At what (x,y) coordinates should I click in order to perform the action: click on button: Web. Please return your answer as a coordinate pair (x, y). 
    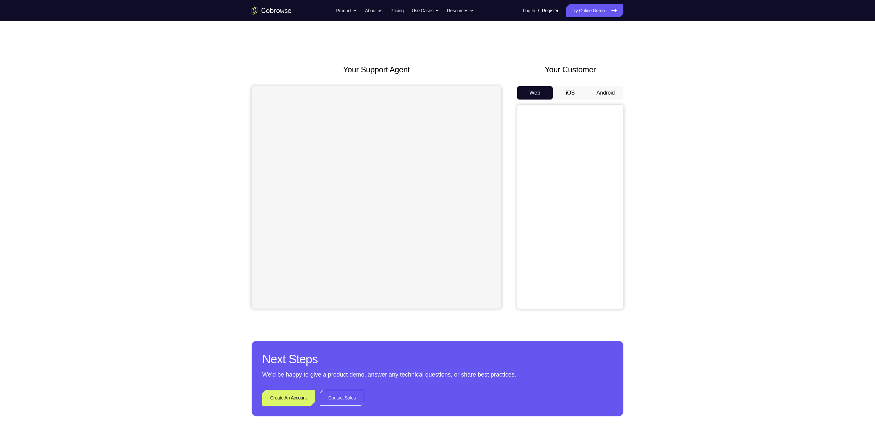
    Looking at the image, I should click on (535, 93).